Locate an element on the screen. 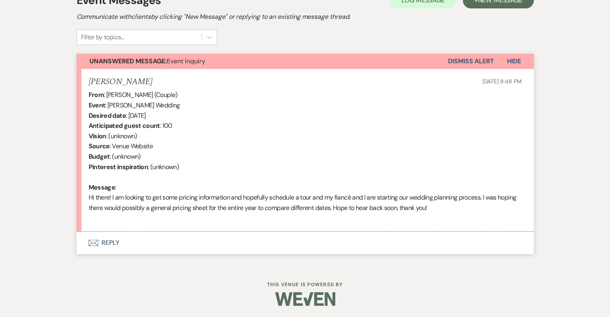 This screenshot has height=317, width=610. button: Unanswered Message:Event Inquiry is located at coordinates (262, 61).